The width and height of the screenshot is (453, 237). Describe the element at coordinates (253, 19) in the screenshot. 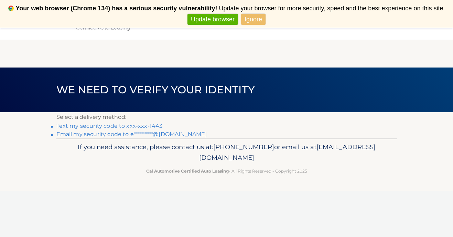

I see `a: Ignore` at that location.